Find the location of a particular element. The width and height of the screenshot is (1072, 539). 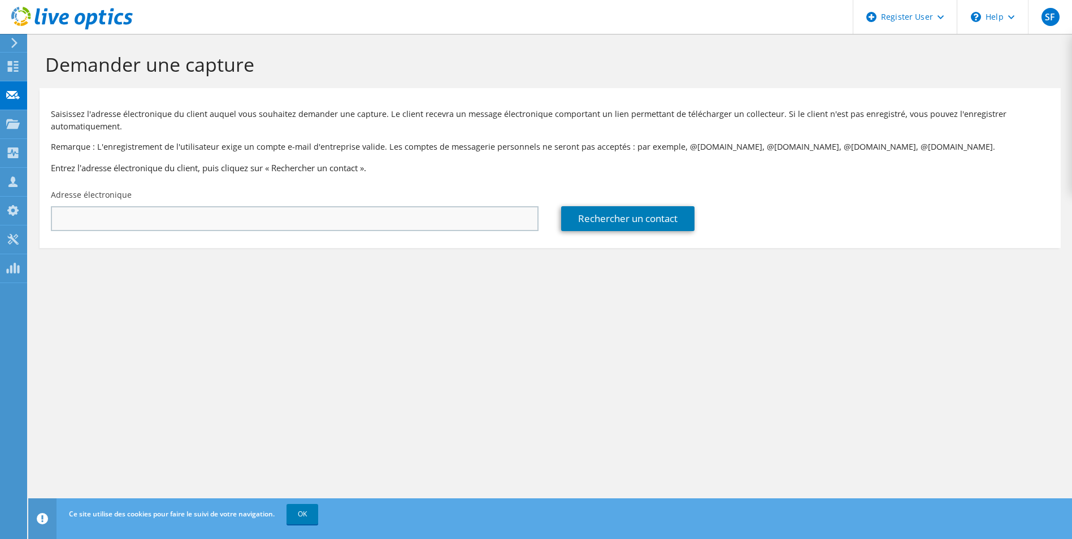

h3: Entrez l'adresse électronique du client, puis cliquez sur « Rechercher un contact ». is located at coordinates (550, 168).